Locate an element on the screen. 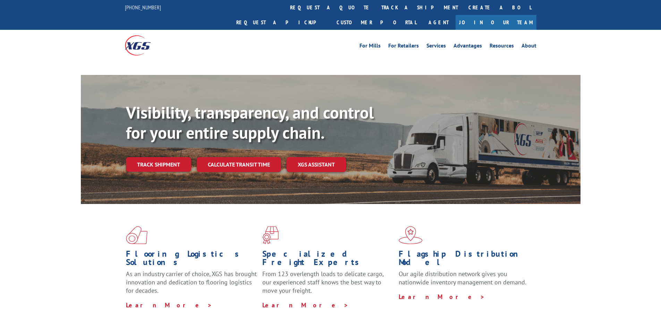 This screenshot has height=316, width=661. a: Track shipment is located at coordinates (159, 164).